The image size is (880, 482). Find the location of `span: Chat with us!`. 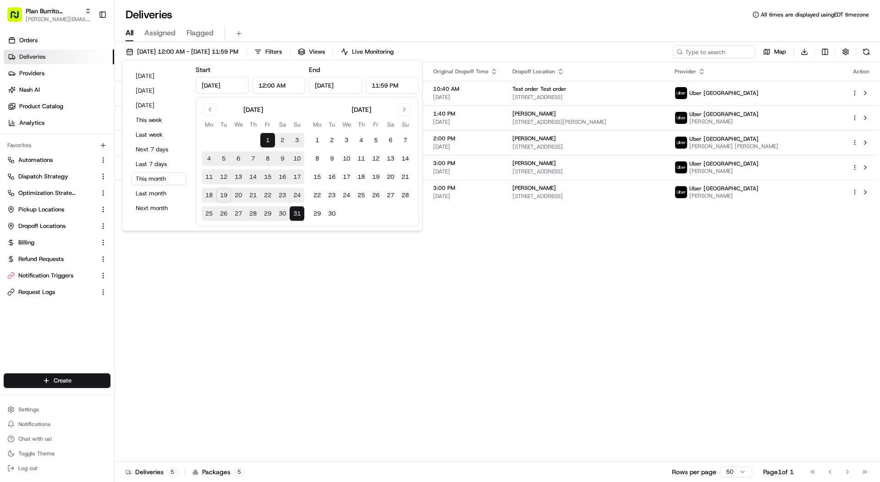

span: Chat with us! is located at coordinates (35, 439).